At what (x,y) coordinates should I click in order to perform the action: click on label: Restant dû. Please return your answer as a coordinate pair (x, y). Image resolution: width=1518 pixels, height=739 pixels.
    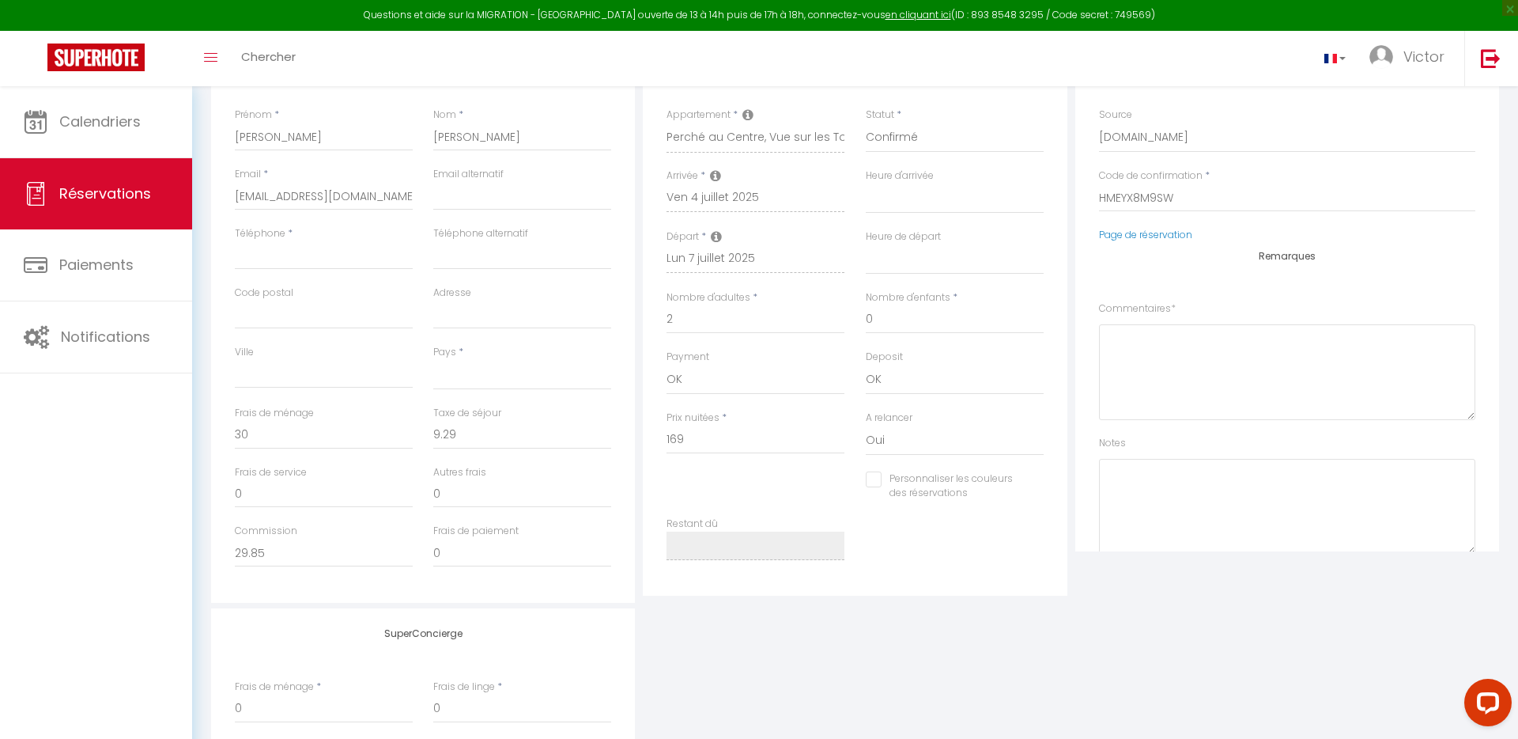
    Looking at the image, I should click on (692, 523).